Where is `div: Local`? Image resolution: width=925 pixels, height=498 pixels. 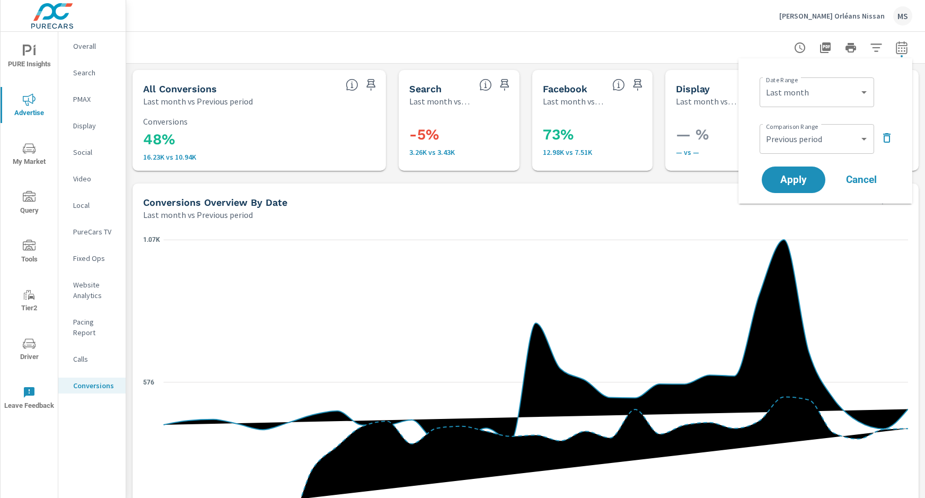 div: Local is located at coordinates (92, 205).